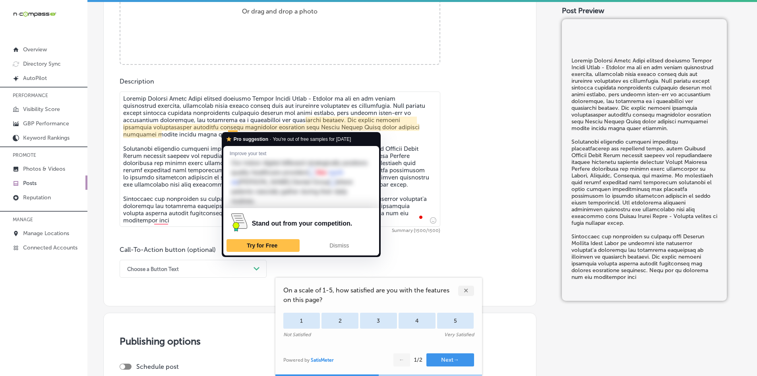 Image resolution: width=757 pixels, height=376 pixels. What do you see at coordinates (157, 366) in the screenshot?
I see `label: Schedule post` at bounding box center [157, 366].